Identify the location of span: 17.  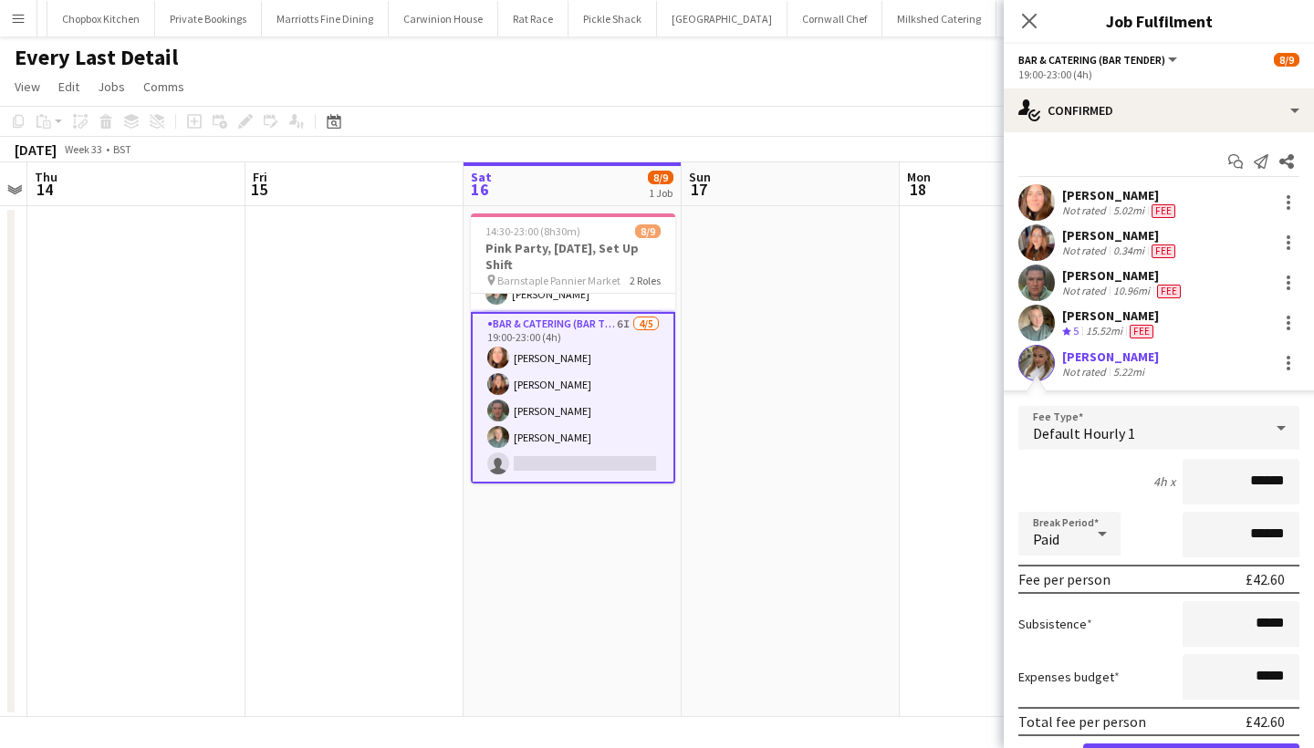
(698, 189).